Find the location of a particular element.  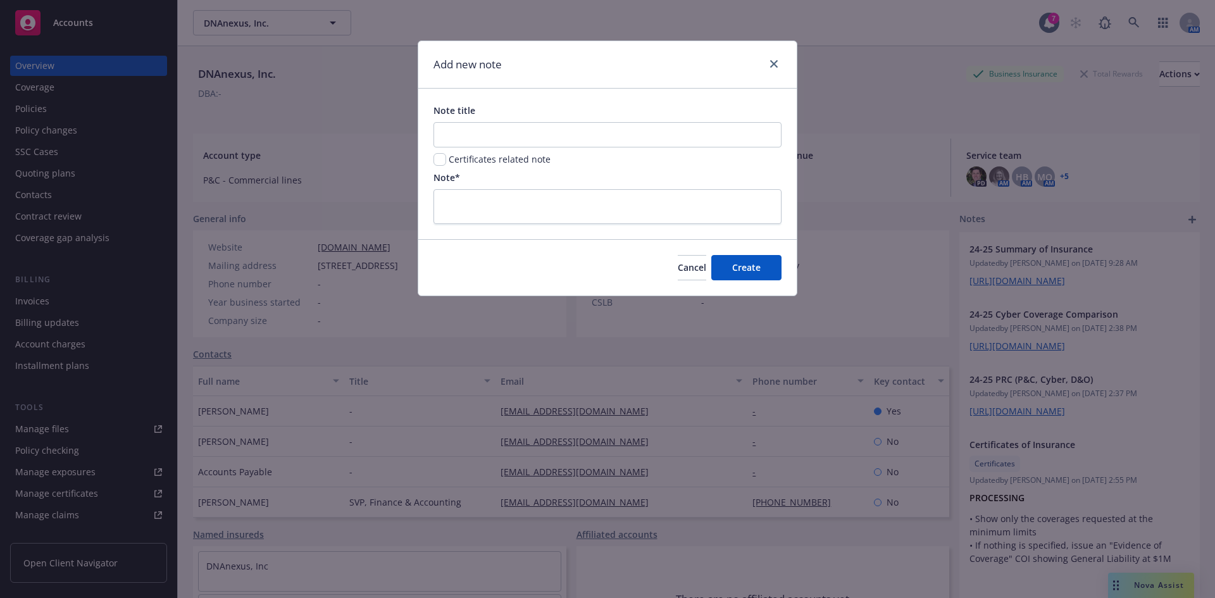

span: Note* is located at coordinates (447, 177).